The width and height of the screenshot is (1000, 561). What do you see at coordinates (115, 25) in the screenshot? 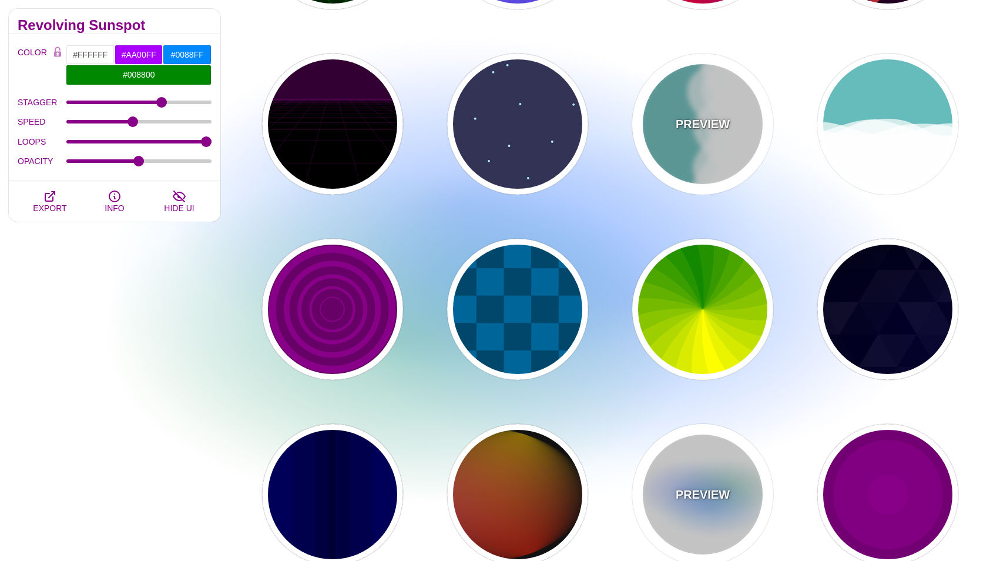
I see `h2: Revolving Sunspot` at bounding box center [115, 25].